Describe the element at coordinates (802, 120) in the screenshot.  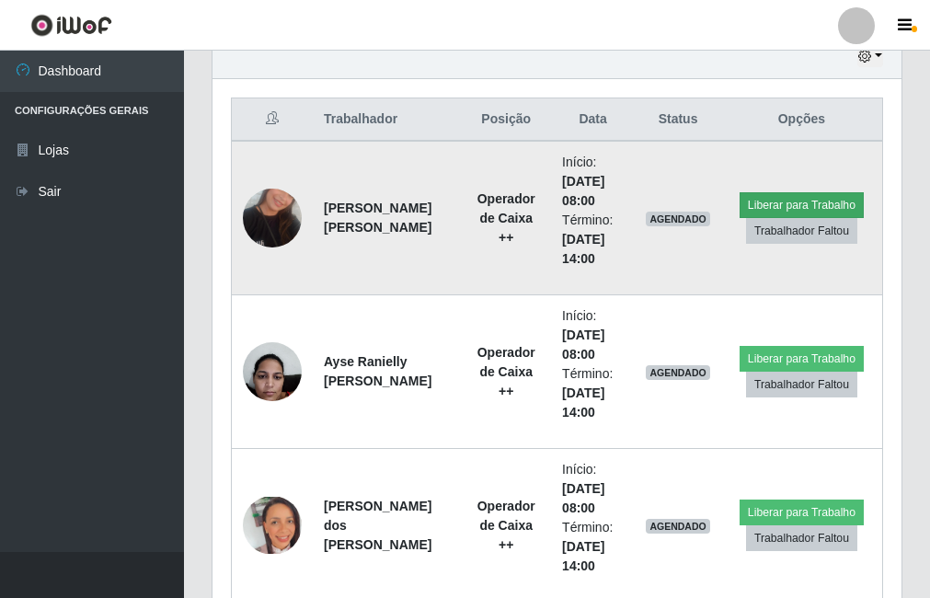
I see `th: Opções` at that location.